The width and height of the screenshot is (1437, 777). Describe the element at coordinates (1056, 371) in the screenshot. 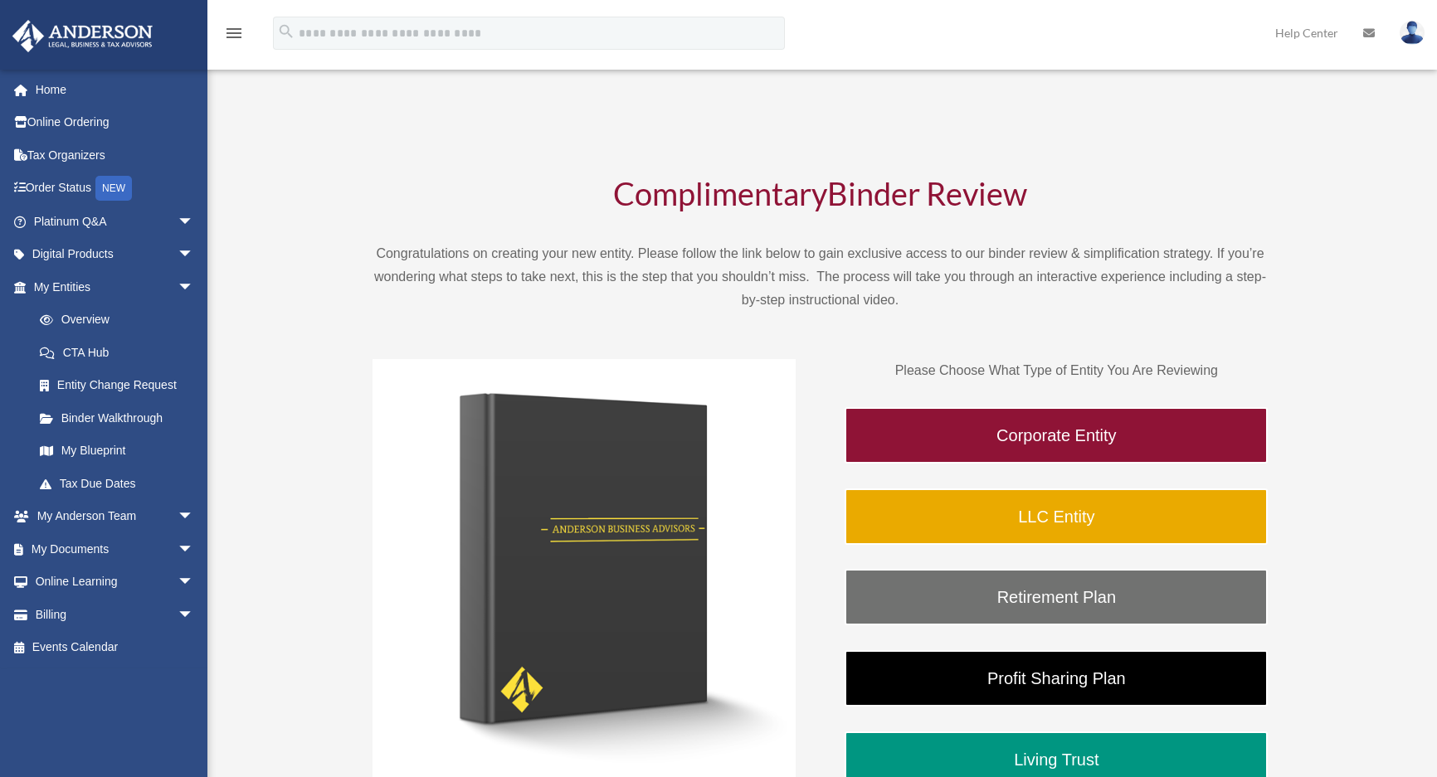

I see `p: Please Choose What Type of Entity You Are Reviewing` at that location.